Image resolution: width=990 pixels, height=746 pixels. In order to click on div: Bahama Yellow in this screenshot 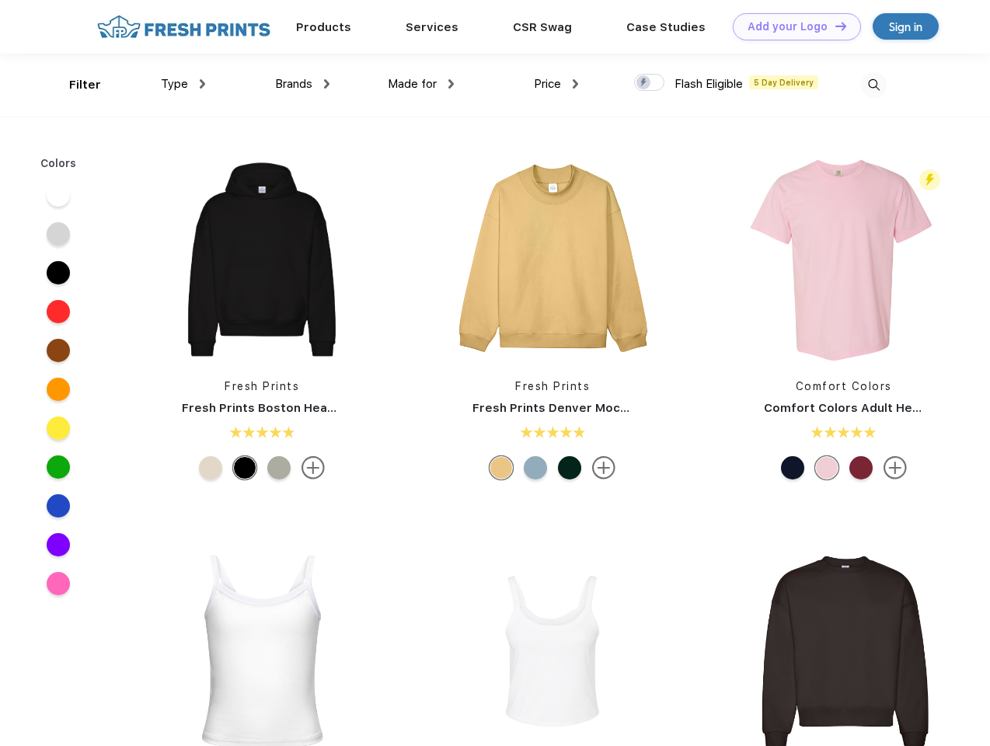, I will do `click(501, 468)`.